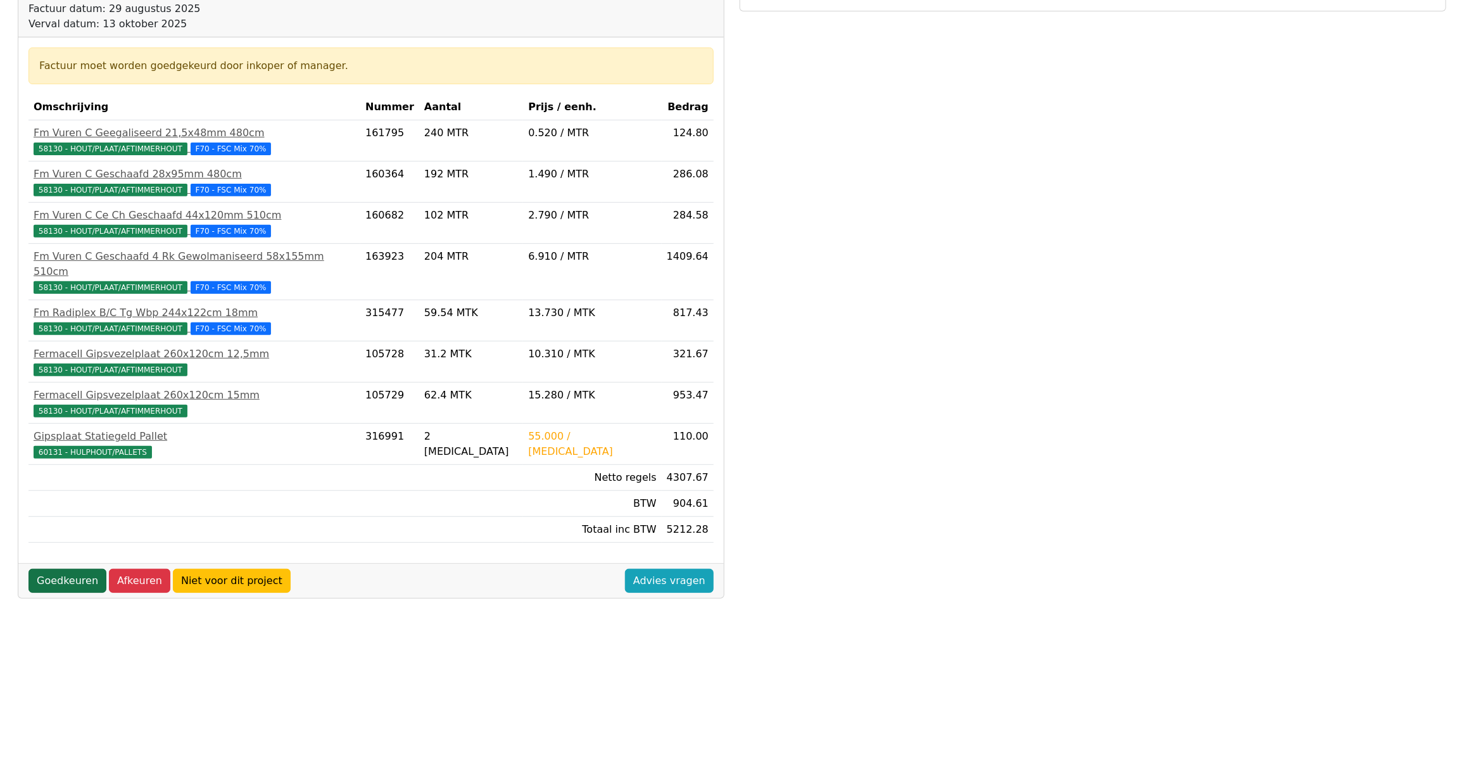 Image resolution: width=1464 pixels, height=757 pixels. Describe the element at coordinates (194, 107) in the screenshot. I see `th: Omschrijving` at that location.